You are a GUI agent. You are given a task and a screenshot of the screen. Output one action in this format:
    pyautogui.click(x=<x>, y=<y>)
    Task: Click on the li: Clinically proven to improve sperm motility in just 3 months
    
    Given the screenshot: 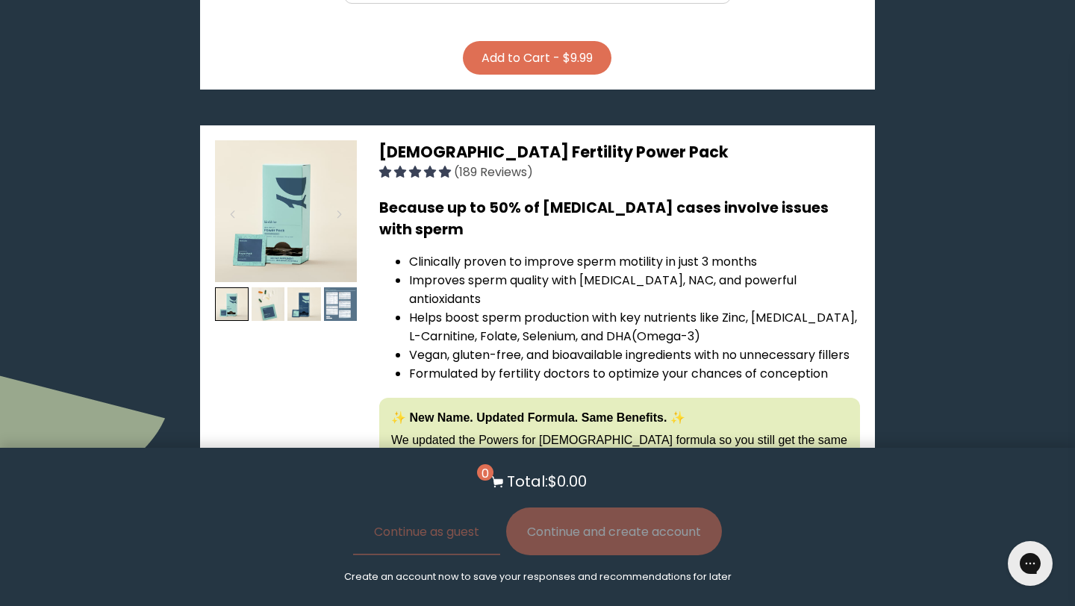 What is the action you would take?
    pyautogui.click(x=635, y=261)
    